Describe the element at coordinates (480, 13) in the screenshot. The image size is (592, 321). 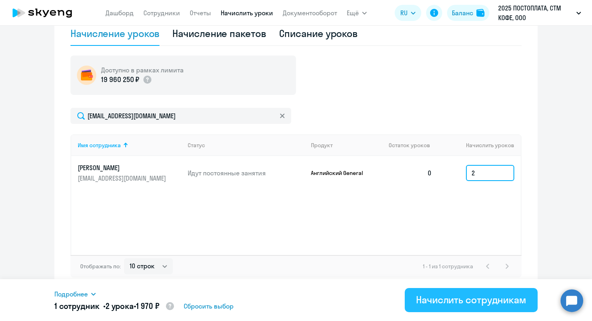
I see `img: balance` at that location.